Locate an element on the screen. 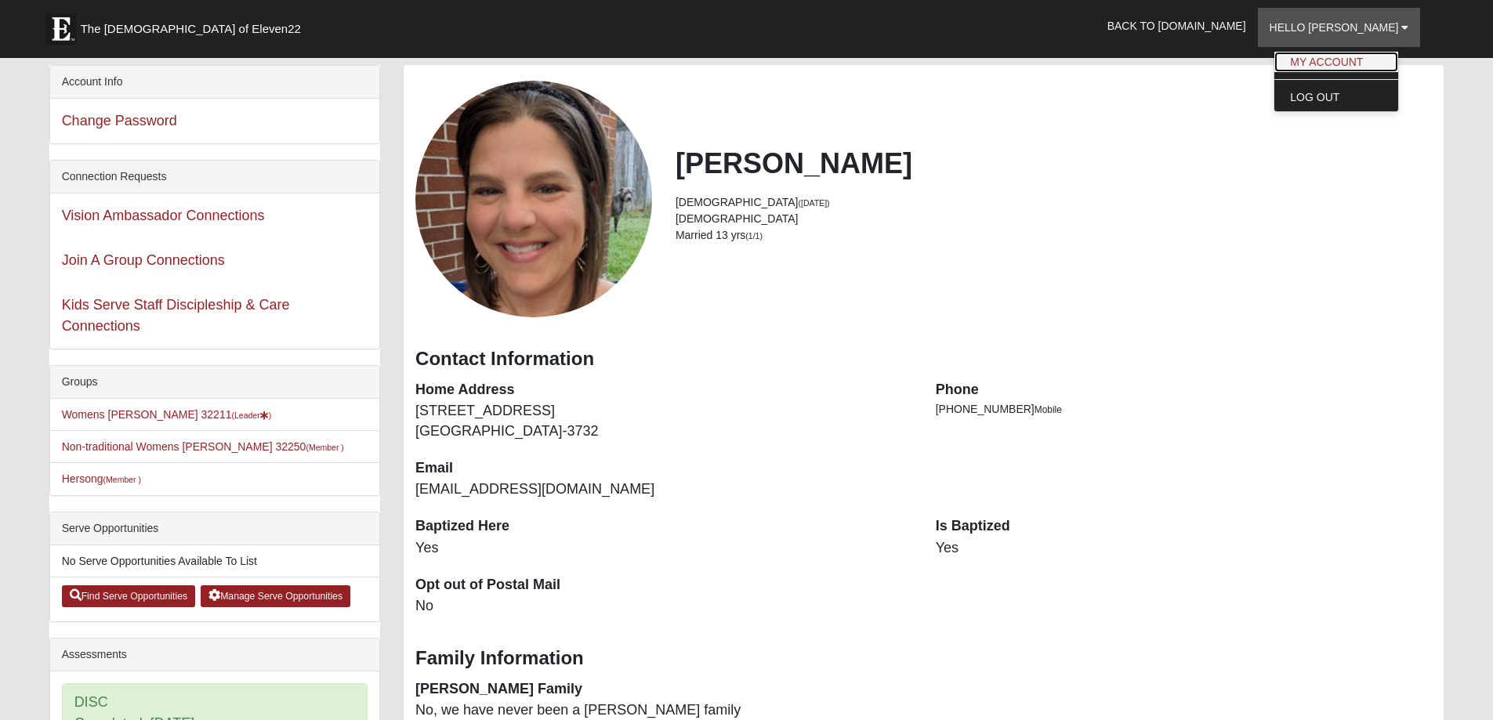 Image resolution: width=1493 pixels, height=720 pixels. li: No Serve Opportunities Available To List is located at coordinates (215, 561).